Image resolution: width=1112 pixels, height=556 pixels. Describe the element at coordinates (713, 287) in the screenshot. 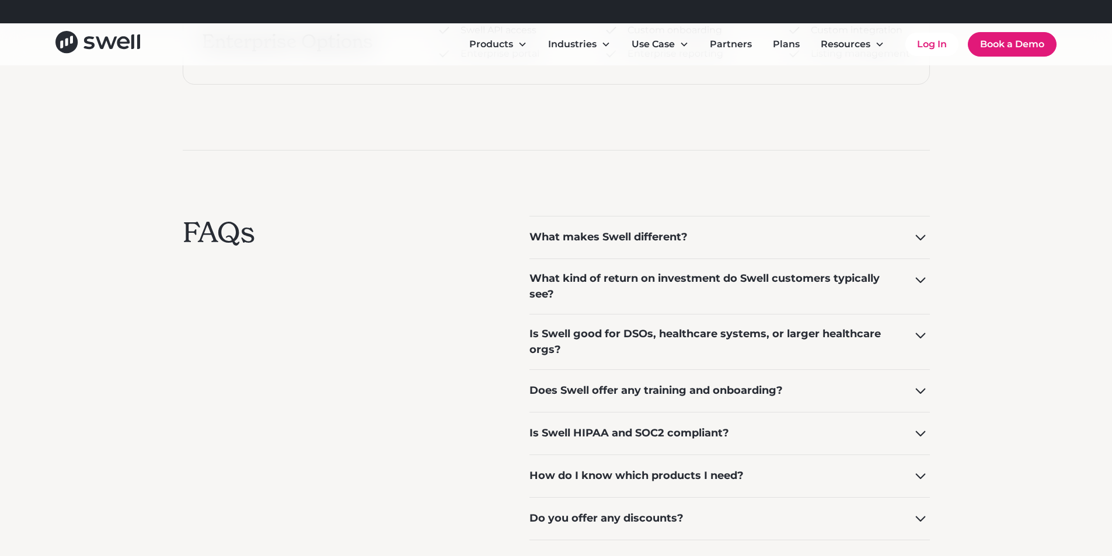

I see `div: What kind of return on investment do Swell customers typically see?` at that location.